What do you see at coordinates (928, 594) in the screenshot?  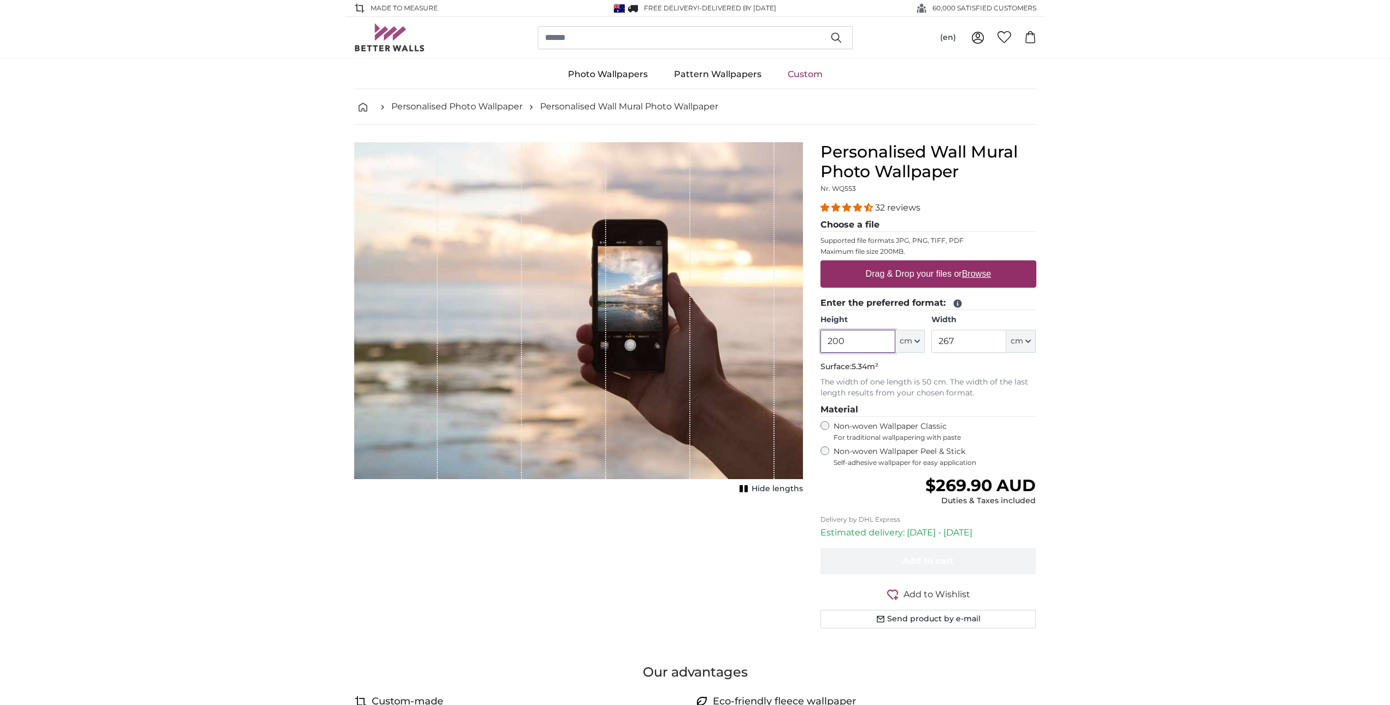 I see `button: Add to Wishlist` at bounding box center [928, 594].